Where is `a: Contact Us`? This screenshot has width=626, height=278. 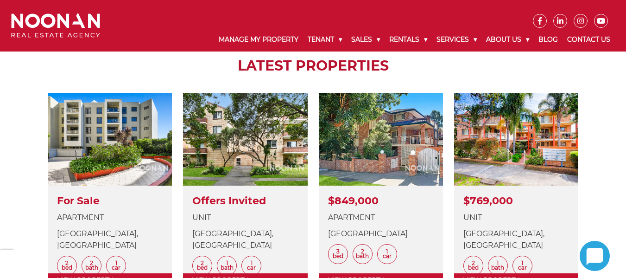
a: Contact Us is located at coordinates (589, 39).